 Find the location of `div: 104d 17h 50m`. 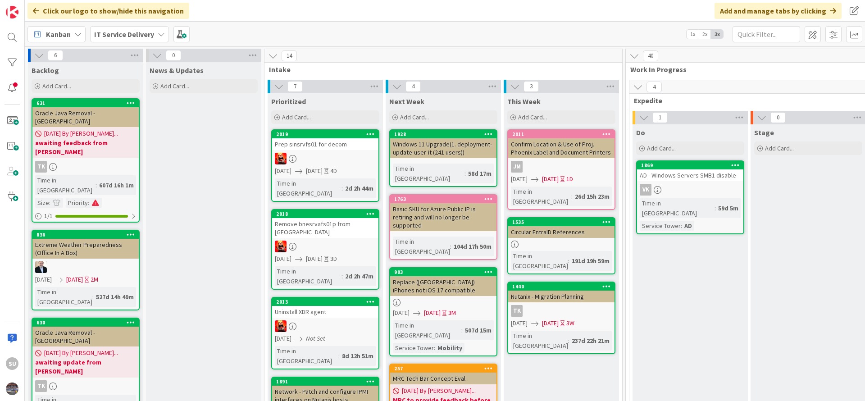

div: 104d 17h 50m is located at coordinates (473, 247).